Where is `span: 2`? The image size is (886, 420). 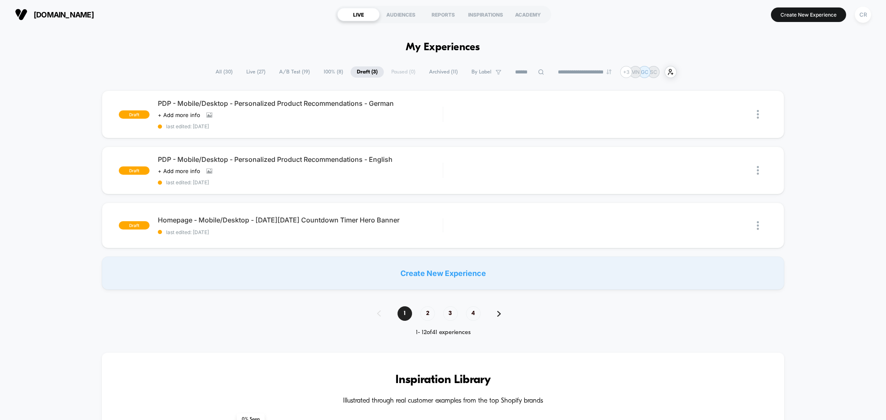 span: 2 is located at coordinates (427, 314).